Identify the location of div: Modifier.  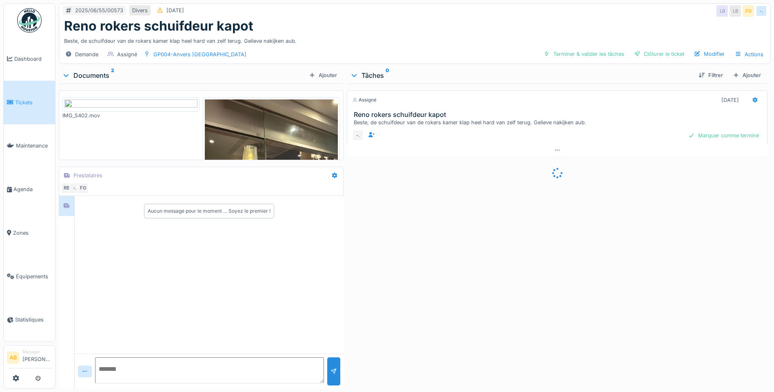
(709, 54).